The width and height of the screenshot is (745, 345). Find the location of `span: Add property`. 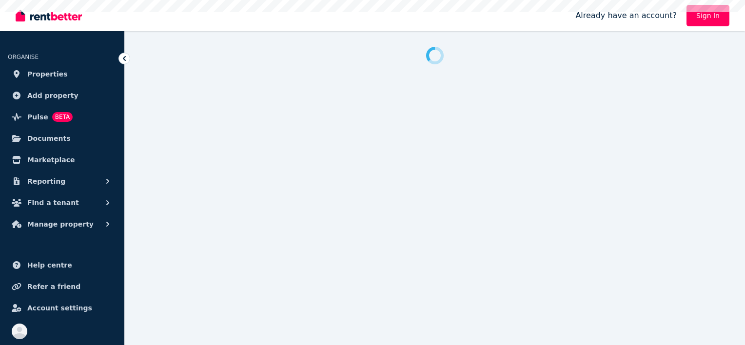

span: Add property is located at coordinates (53, 96).